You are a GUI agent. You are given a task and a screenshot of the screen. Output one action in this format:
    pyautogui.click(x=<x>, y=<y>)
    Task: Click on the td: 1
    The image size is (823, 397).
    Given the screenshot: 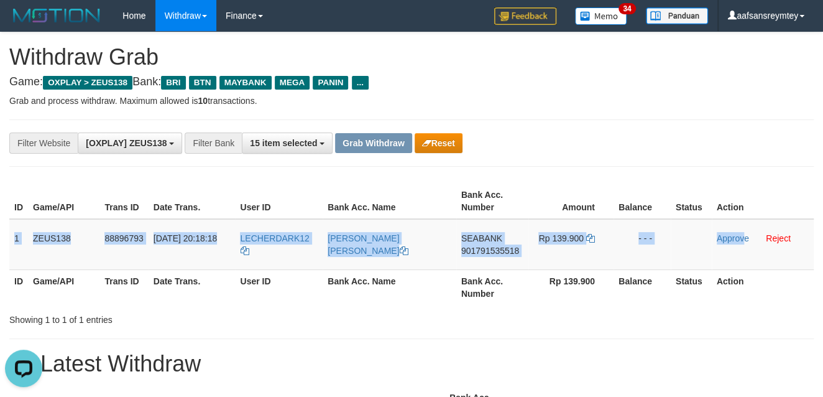 What is the action you would take?
    pyautogui.click(x=19, y=244)
    